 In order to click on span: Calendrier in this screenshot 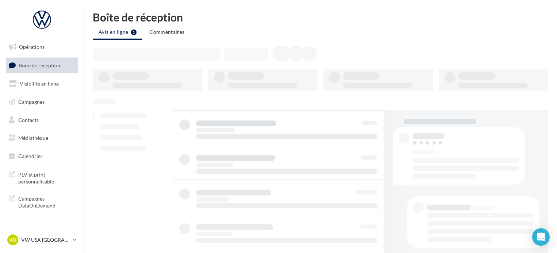, I will do `click(30, 156)`.